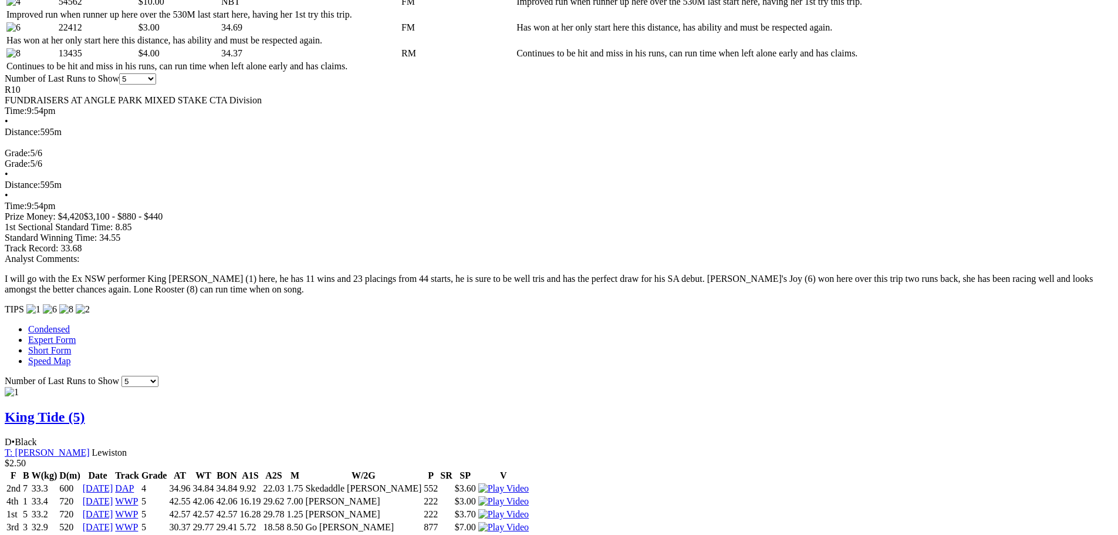  I want to click on span: R10, so click(12, 89).